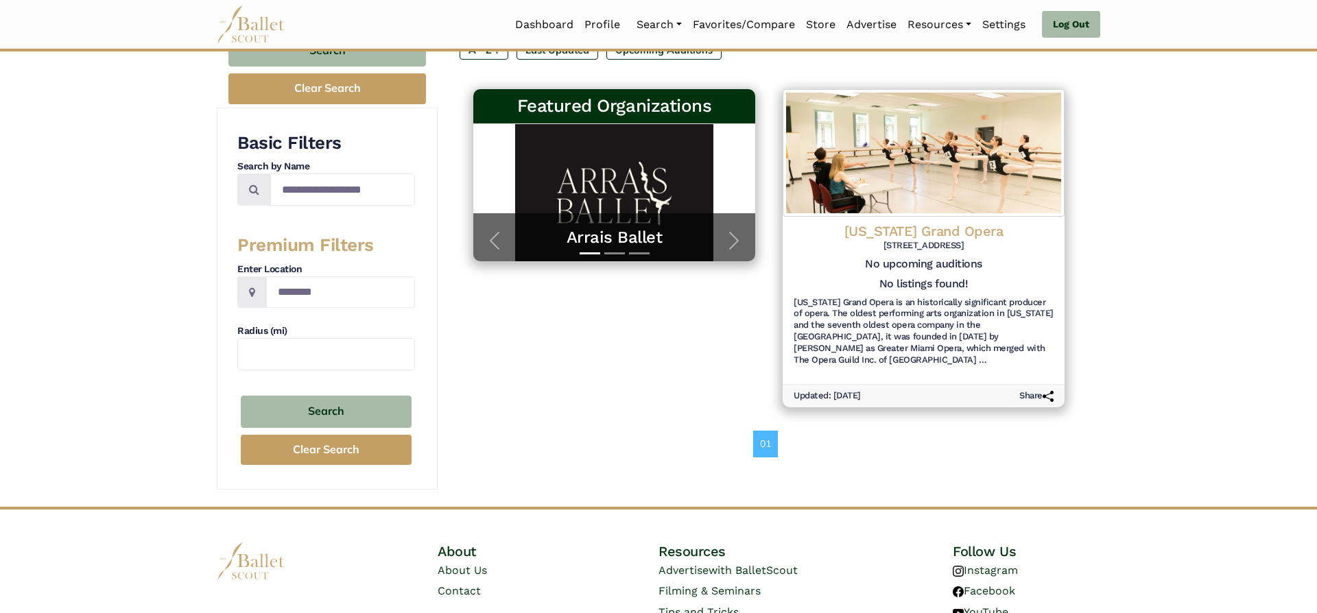 This screenshot has width=1317, height=613. What do you see at coordinates (923, 284) in the screenshot?
I see `h5: No listings found!` at bounding box center [923, 284].